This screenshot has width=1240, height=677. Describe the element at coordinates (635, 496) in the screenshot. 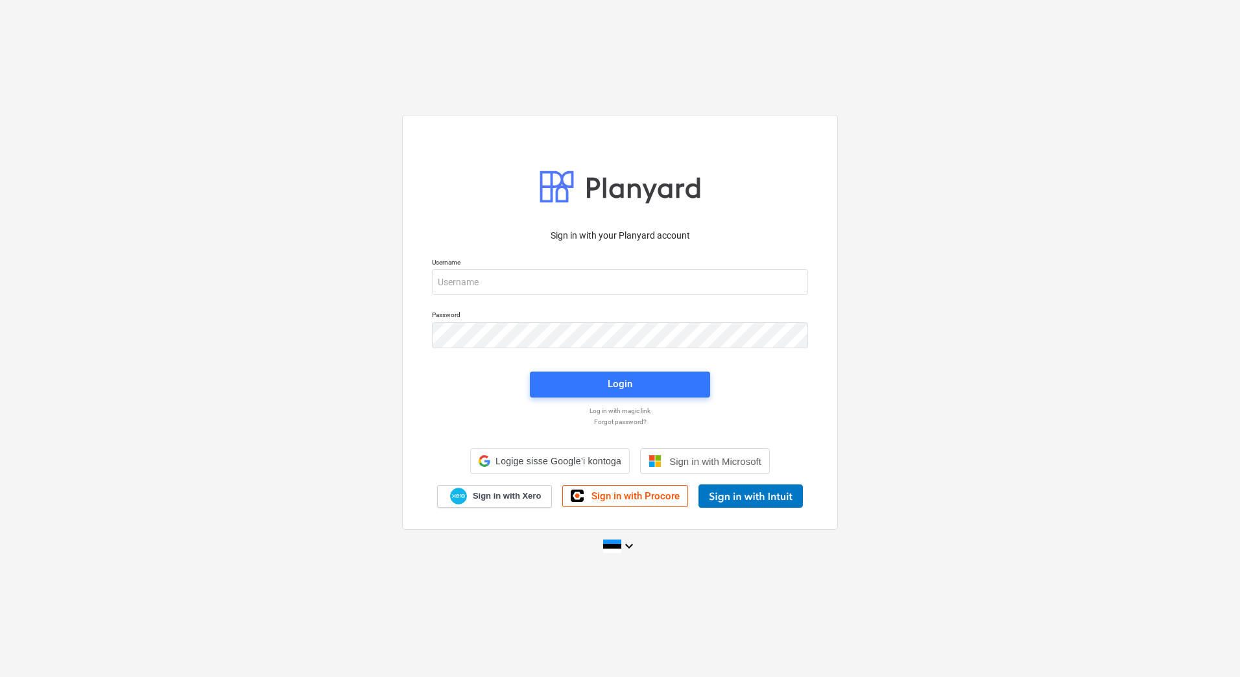

I see `span: Sign in with Procore` at that location.